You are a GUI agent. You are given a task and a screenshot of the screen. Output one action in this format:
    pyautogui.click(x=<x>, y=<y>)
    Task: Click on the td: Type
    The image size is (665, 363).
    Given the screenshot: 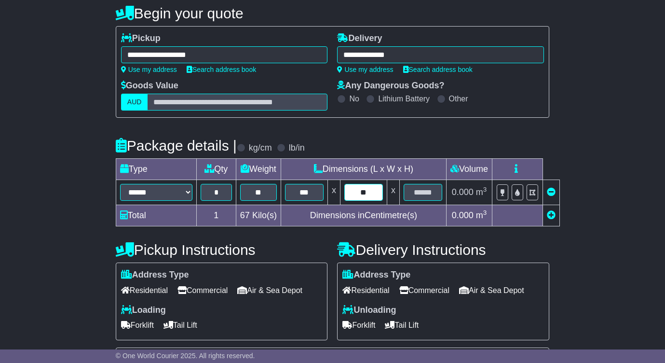 What is the action you would take?
    pyautogui.click(x=156, y=169)
    